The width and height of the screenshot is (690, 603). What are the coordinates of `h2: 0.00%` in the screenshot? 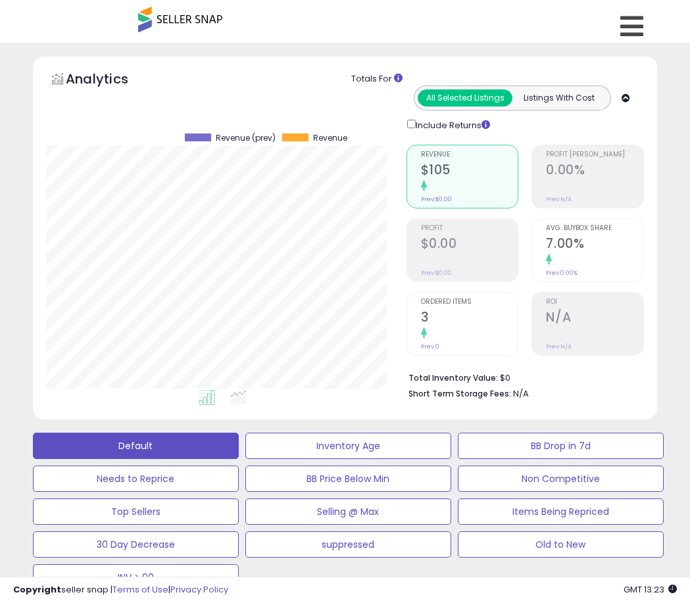 It's located at (594, 171).